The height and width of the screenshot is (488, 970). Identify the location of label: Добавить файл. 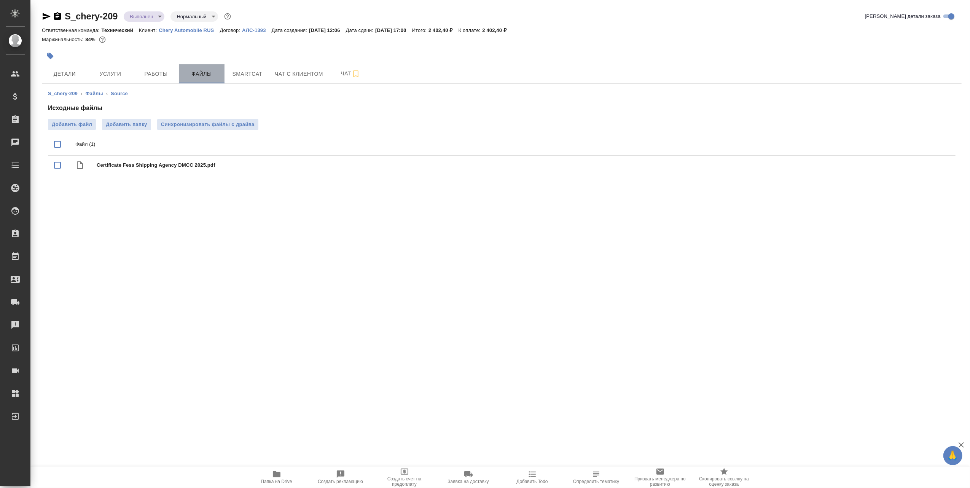
(72, 124).